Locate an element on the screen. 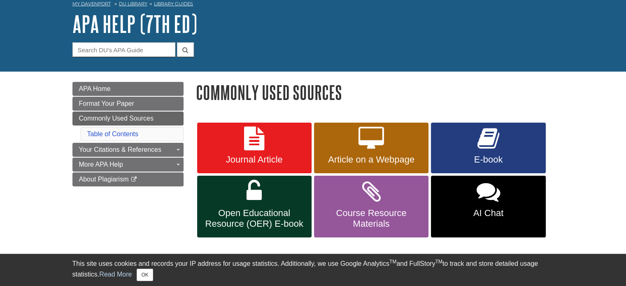 This screenshot has height=286, width=626. span: Course Resource Materials is located at coordinates (371, 219).